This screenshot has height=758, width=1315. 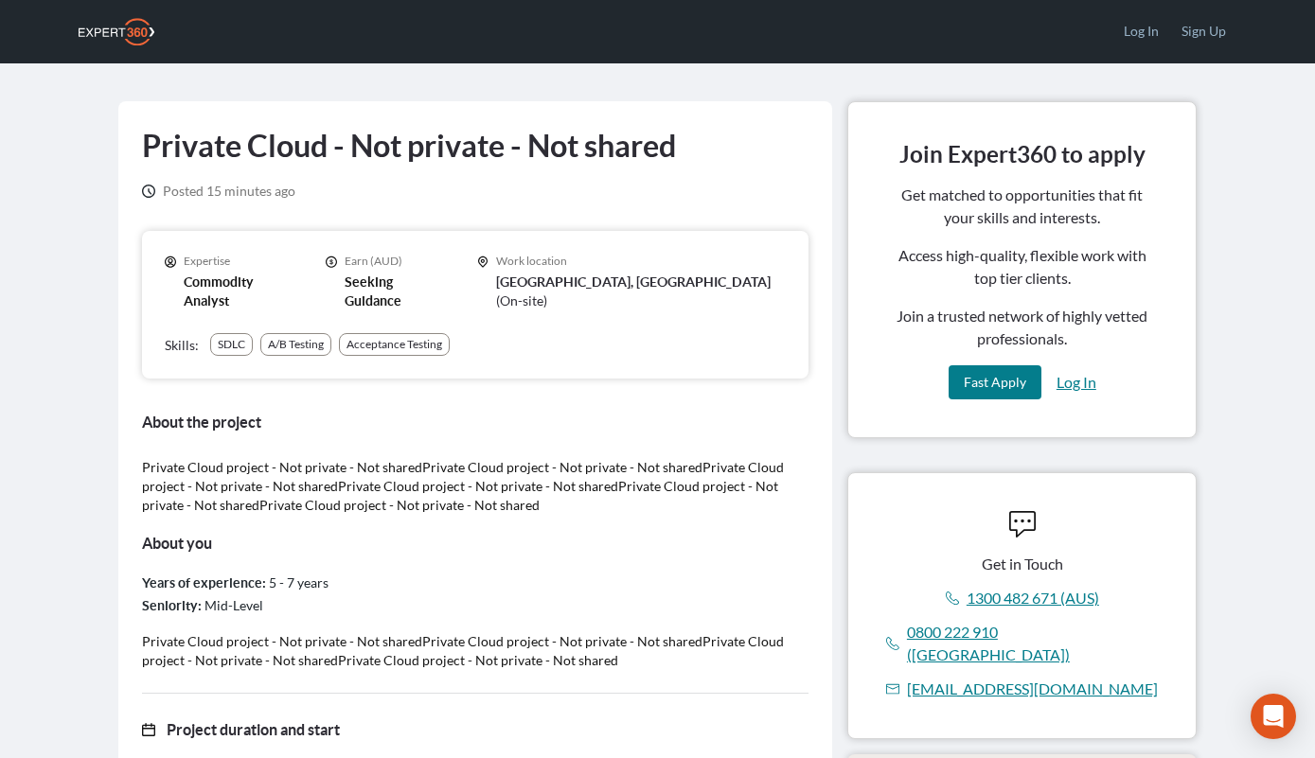 I want to click on p: Seeking Guidance, so click(x=392, y=292).